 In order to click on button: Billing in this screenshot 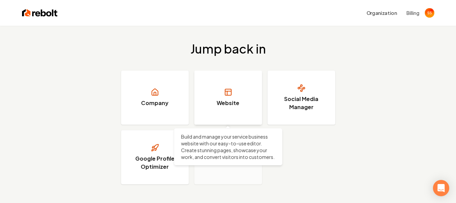, I will do `click(413, 13)`.